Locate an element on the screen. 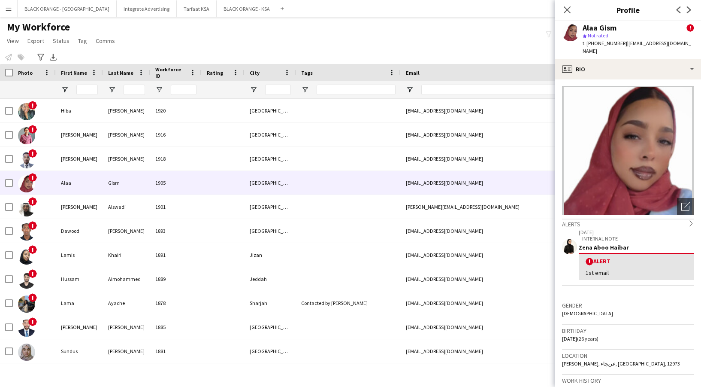 The height and width of the screenshot is (387, 701). div: 1893 is located at coordinates (176, 230).